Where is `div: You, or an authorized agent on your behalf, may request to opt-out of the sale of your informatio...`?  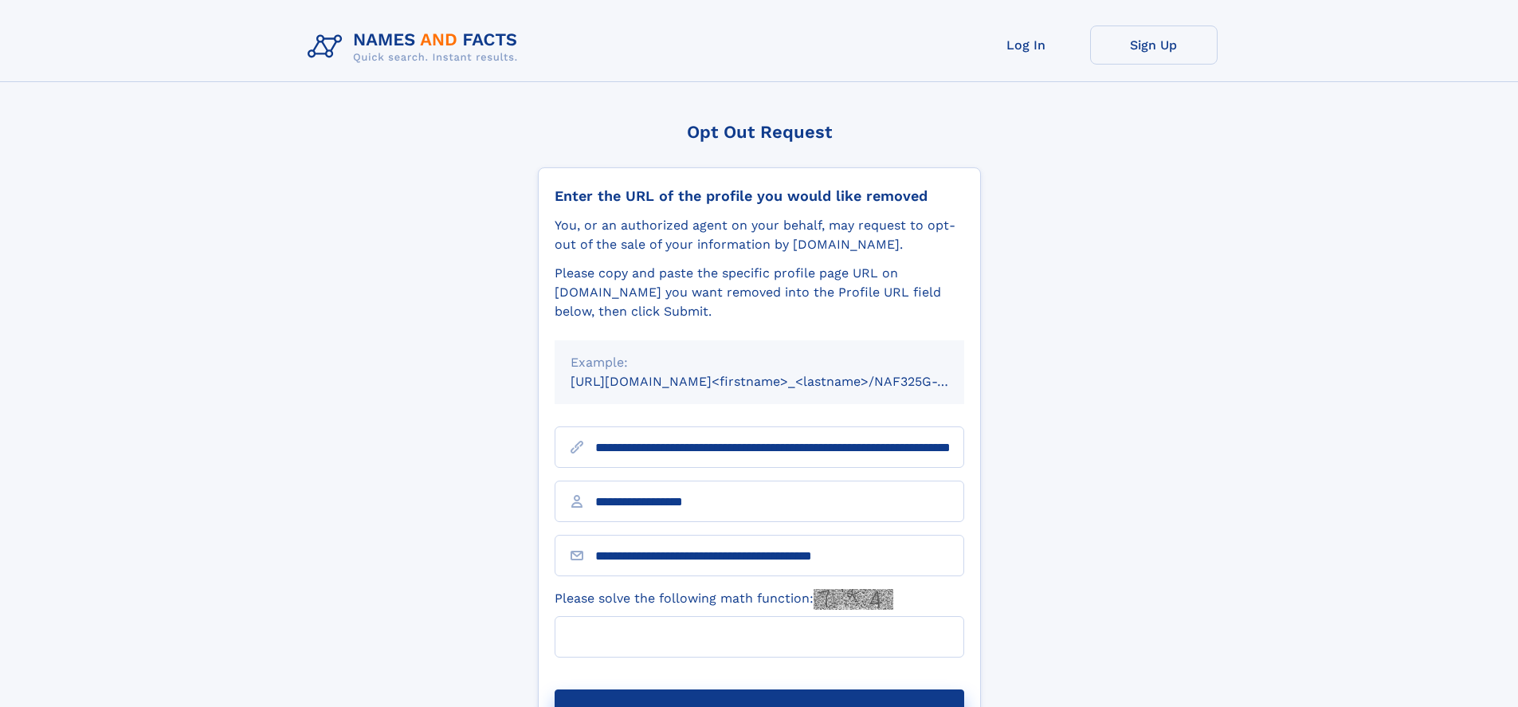
div: You, or an authorized agent on your behalf, may request to opt-out of the sale of your informatio... is located at coordinates (759, 235).